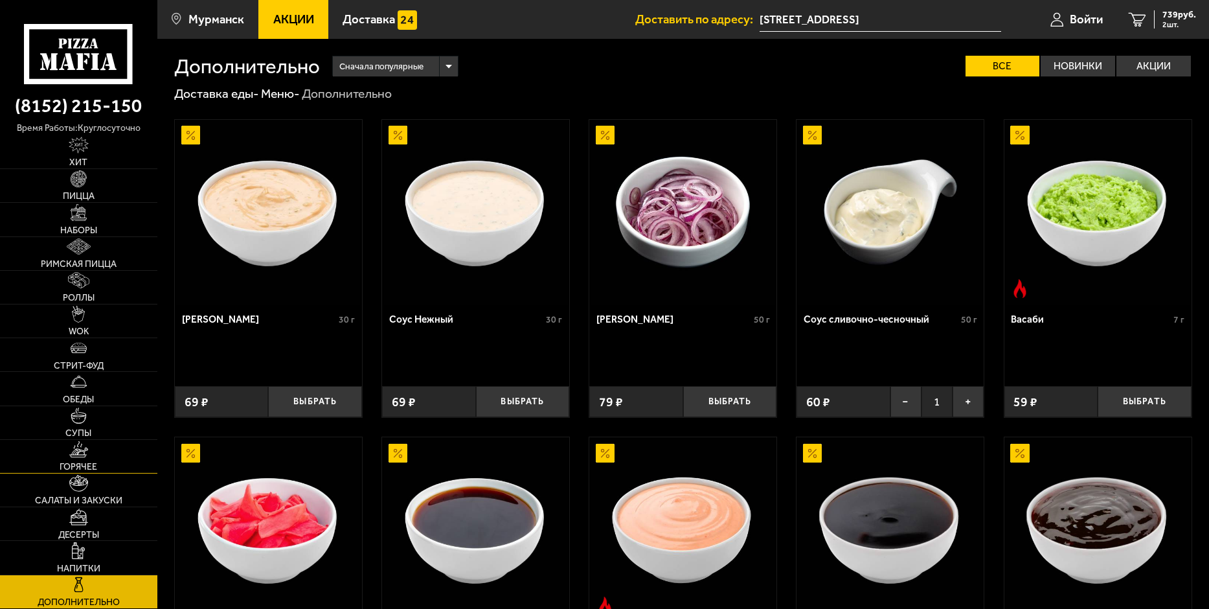 The height and width of the screenshot is (609, 1209). What do you see at coordinates (475, 212) in the screenshot?
I see `img: Соус Нежный` at bounding box center [475, 212].